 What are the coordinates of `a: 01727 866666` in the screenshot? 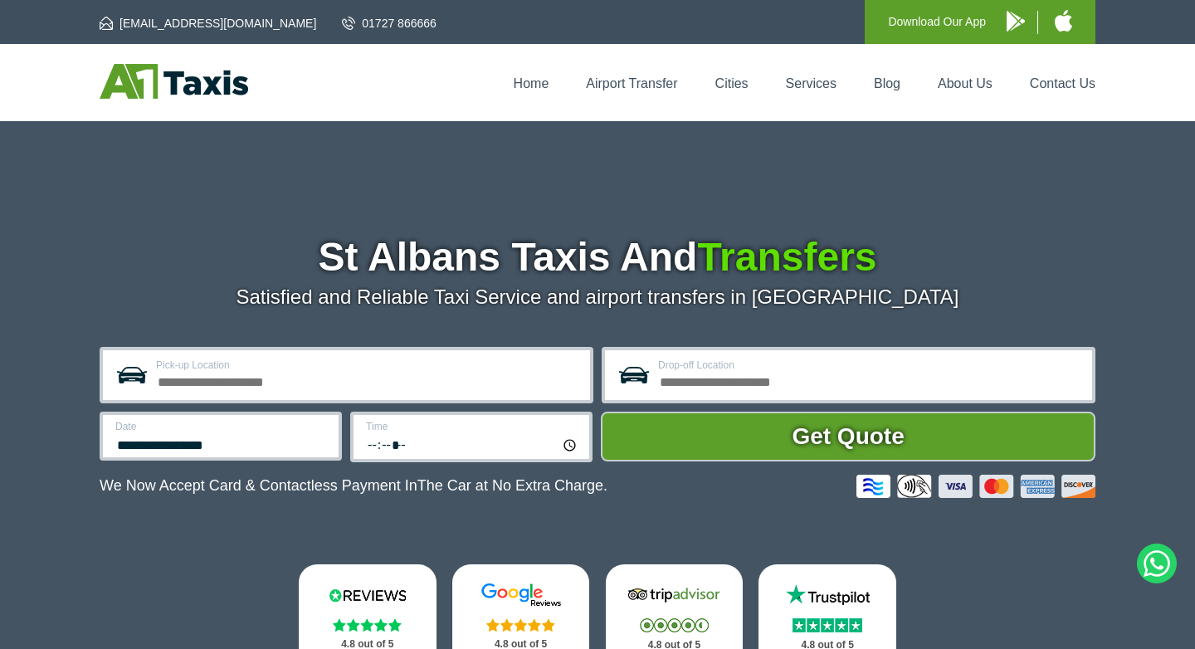 It's located at (389, 23).